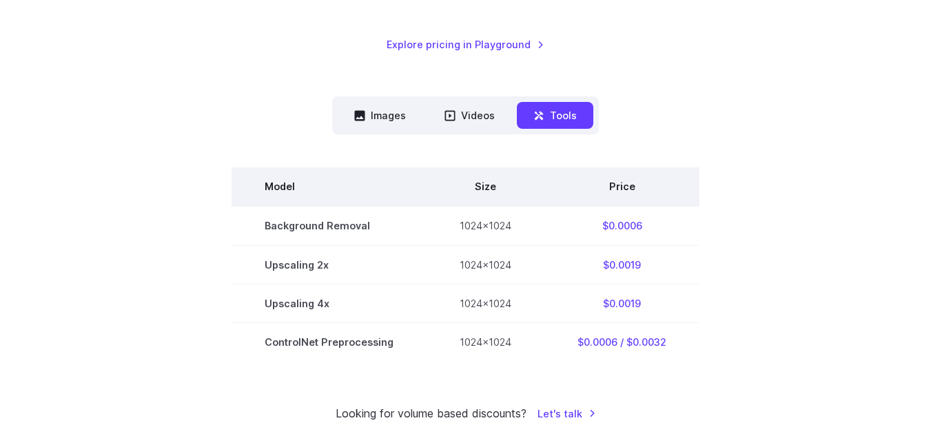  What do you see at coordinates (465, 44) in the screenshot?
I see `a: Explore pricing in Playground` at bounding box center [465, 44].